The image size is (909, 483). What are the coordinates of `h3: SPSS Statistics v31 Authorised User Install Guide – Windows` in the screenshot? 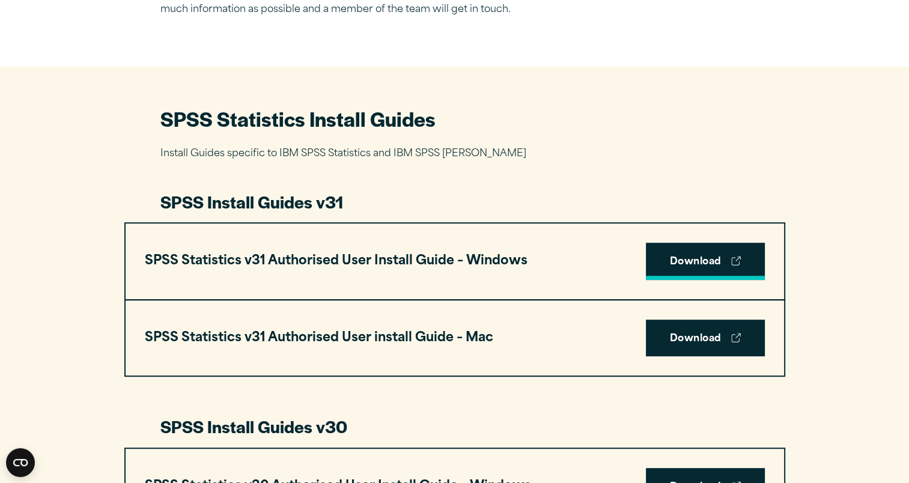 It's located at (336, 261).